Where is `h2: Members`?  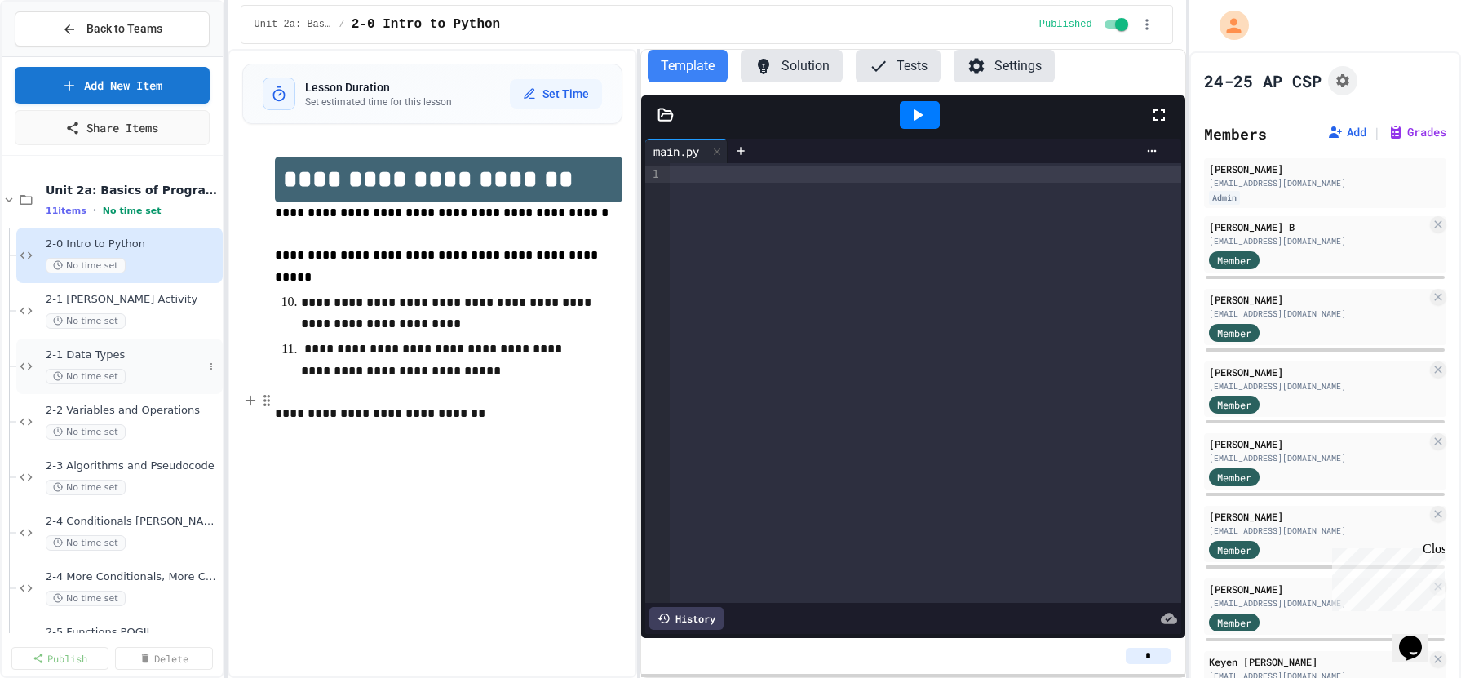
h2: Members is located at coordinates (1235, 134).